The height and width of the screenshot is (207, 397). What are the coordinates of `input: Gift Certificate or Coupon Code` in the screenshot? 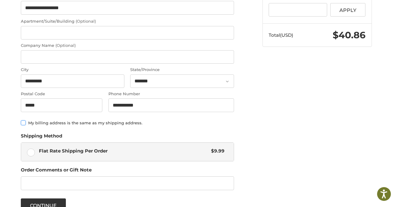 It's located at (298, 10).